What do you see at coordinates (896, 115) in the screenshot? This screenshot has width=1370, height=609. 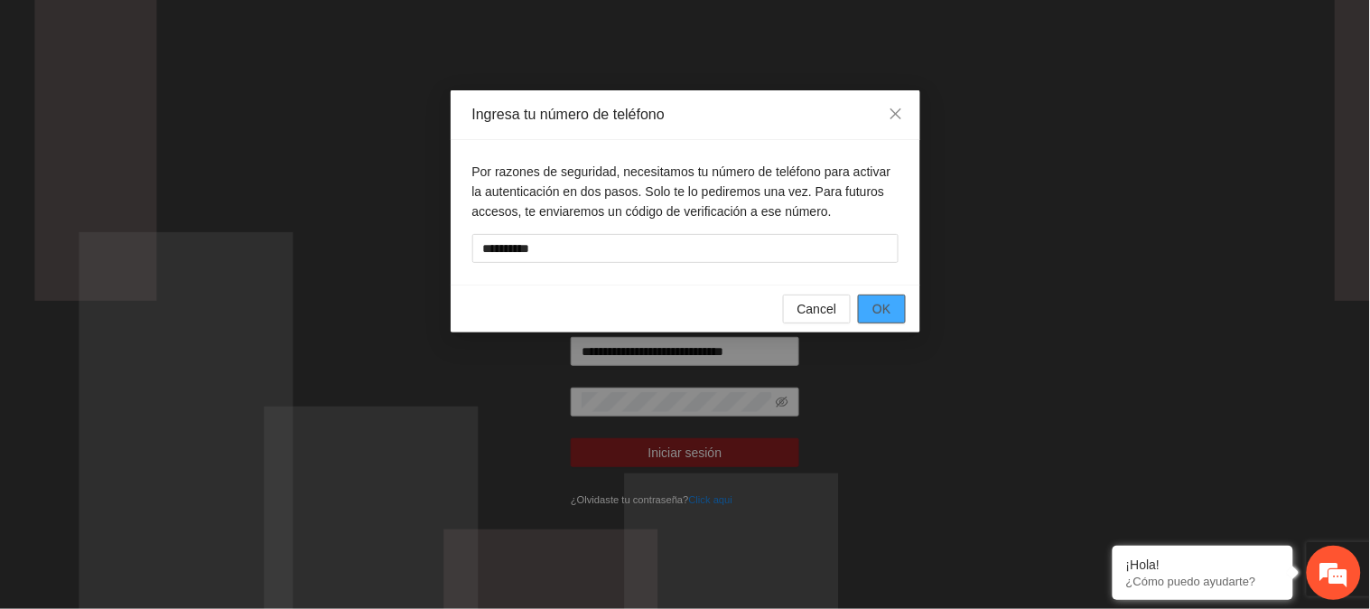 I see `button: Close` at bounding box center [896, 115].